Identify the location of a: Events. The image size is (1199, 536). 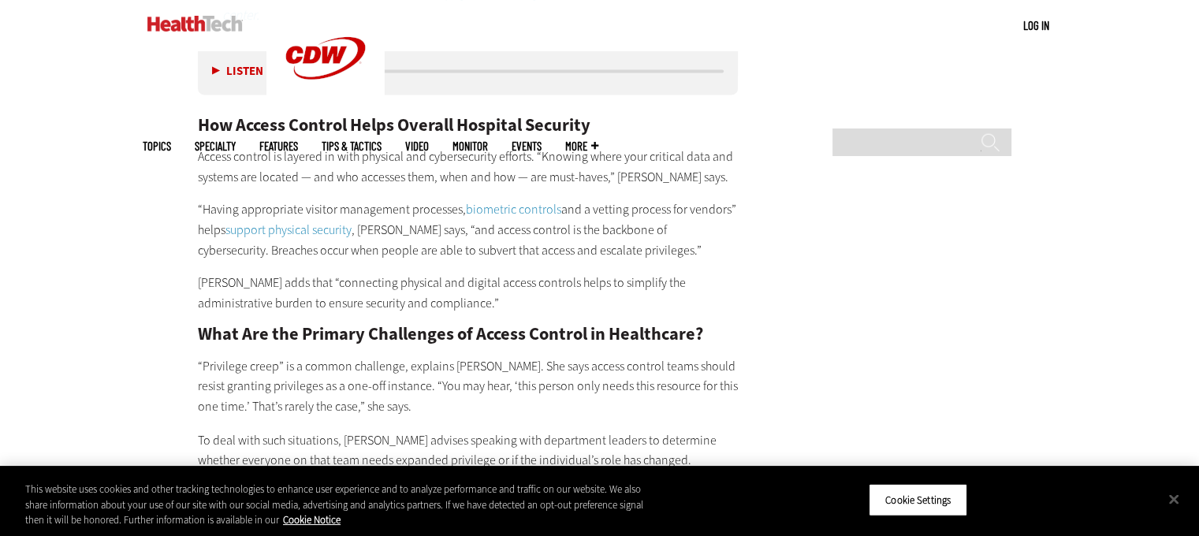
(527, 146).